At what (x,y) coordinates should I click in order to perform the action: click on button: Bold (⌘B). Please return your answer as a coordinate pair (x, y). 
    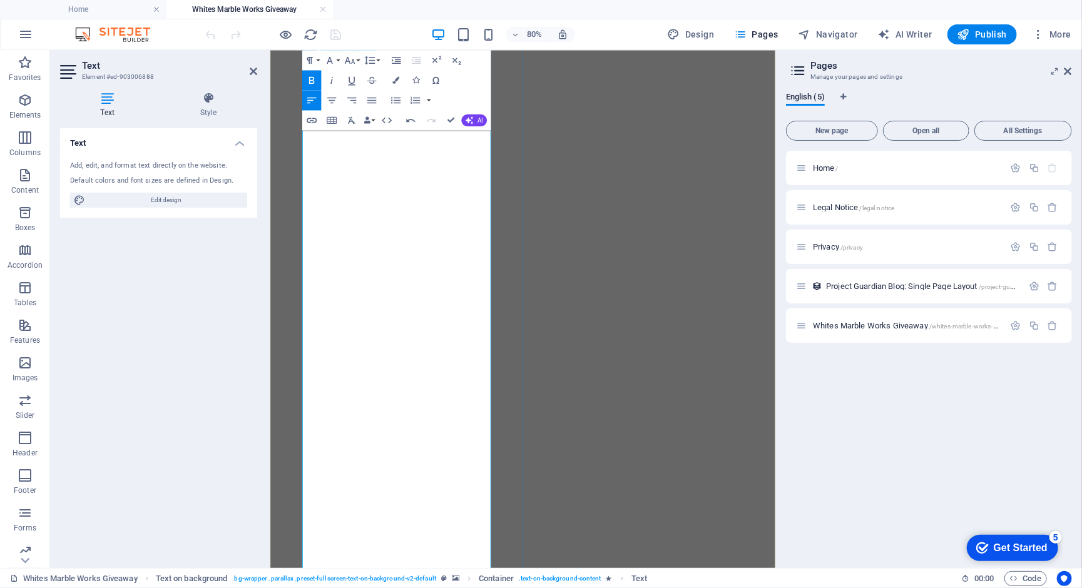
    Looking at the image, I should click on (312, 80).